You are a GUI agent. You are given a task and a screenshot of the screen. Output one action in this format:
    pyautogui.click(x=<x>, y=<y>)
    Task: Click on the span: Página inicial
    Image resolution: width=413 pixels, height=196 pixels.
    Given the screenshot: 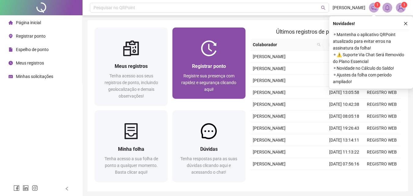 What is the action you would take?
    pyautogui.click(x=28, y=23)
    